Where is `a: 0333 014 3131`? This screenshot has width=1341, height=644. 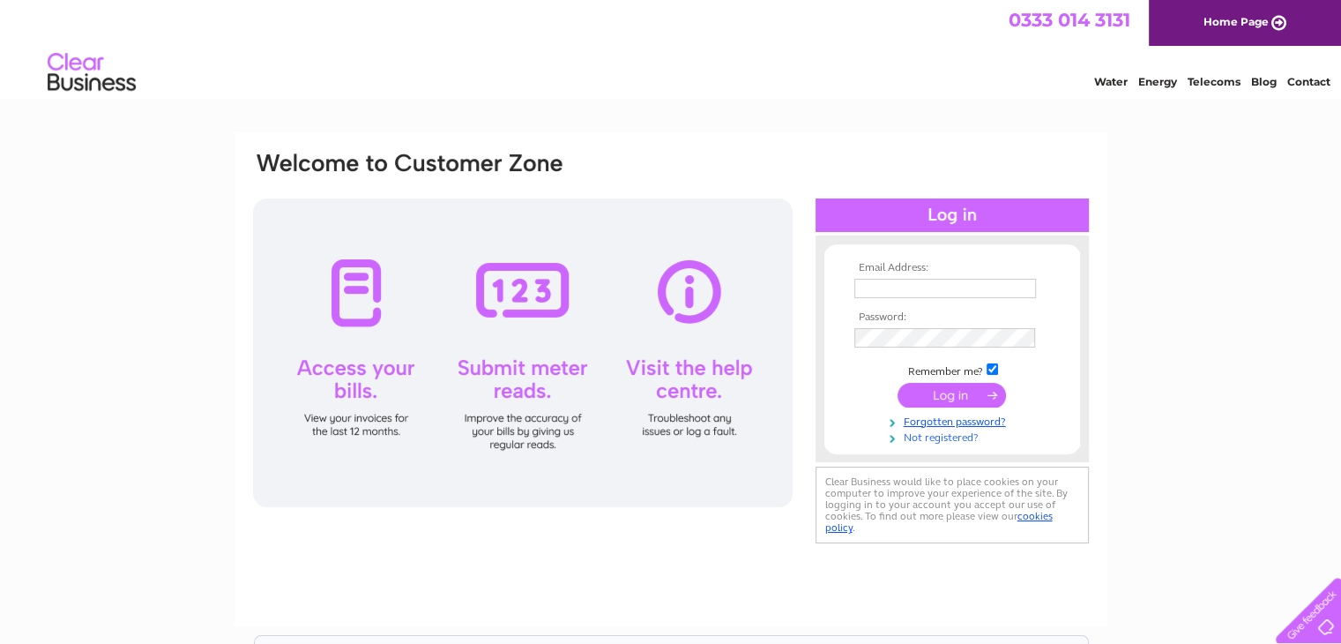 a: 0333 014 3131 is located at coordinates (1070, 19).